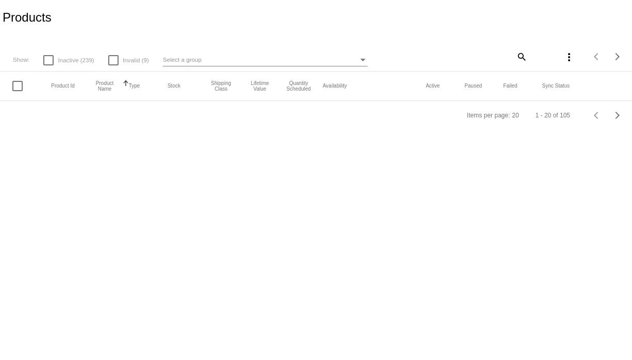 The width and height of the screenshot is (632, 360). What do you see at coordinates (488, 115) in the screenshot?
I see `div: Items per page:` at bounding box center [488, 115].